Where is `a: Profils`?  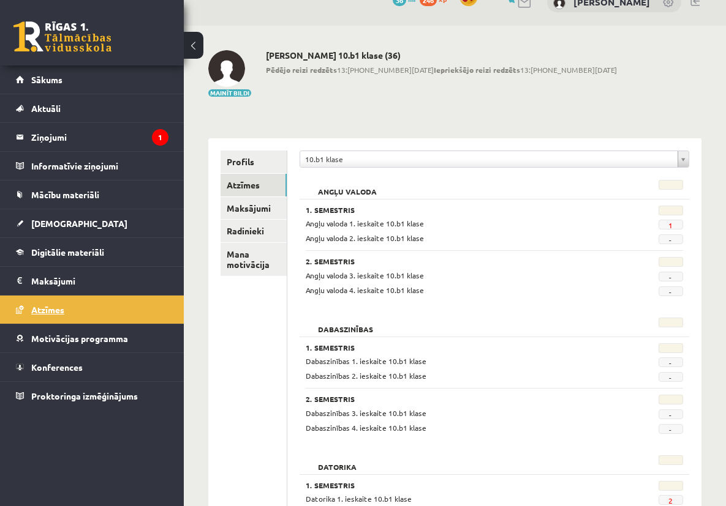 a: Profils is located at coordinates (253, 162).